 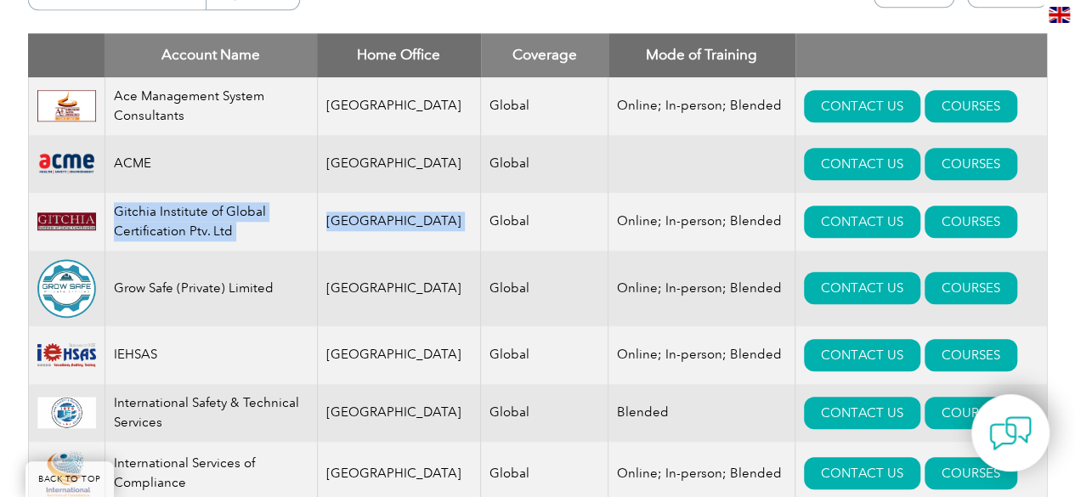 I want to click on img: d1ae17d9-8e6d-ee11-9ae6-000d3ae1a86f-logo.png, so click(x=66, y=355).